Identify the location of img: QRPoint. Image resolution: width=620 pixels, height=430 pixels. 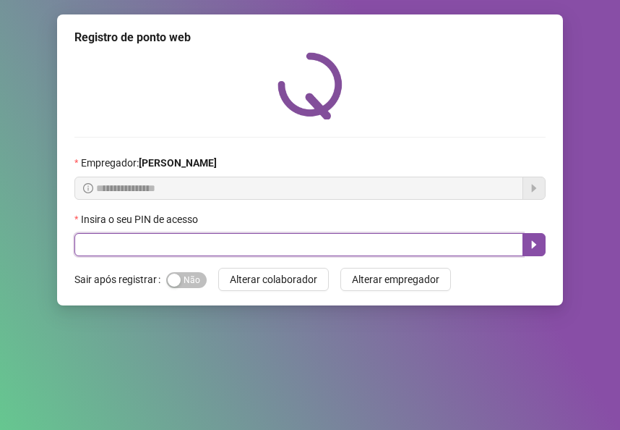
(310, 85).